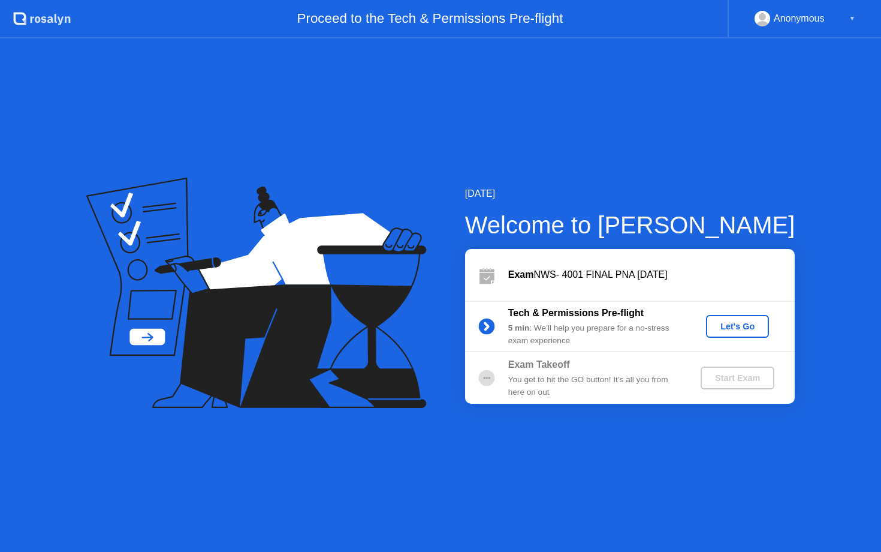 The width and height of the screenshot is (881, 552). Describe the element at coordinates (737, 378) in the screenshot. I see `div: Start Exam` at that location.